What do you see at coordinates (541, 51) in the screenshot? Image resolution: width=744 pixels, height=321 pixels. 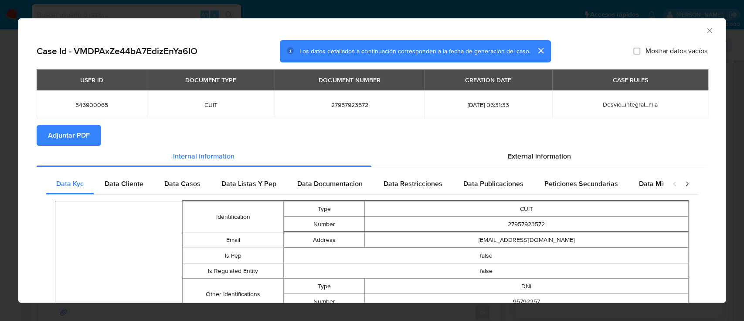 I see `button: cerrar` at bounding box center [541, 51].